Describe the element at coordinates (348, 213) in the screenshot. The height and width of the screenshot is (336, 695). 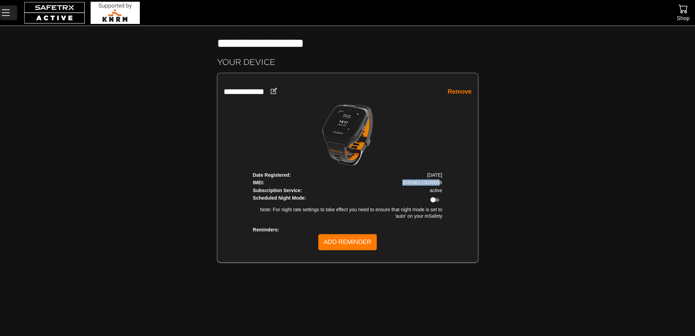
I see `p: Note: For night rate settings to take effect you need to ensure that night mode is set to 'auto' ...` at that location.